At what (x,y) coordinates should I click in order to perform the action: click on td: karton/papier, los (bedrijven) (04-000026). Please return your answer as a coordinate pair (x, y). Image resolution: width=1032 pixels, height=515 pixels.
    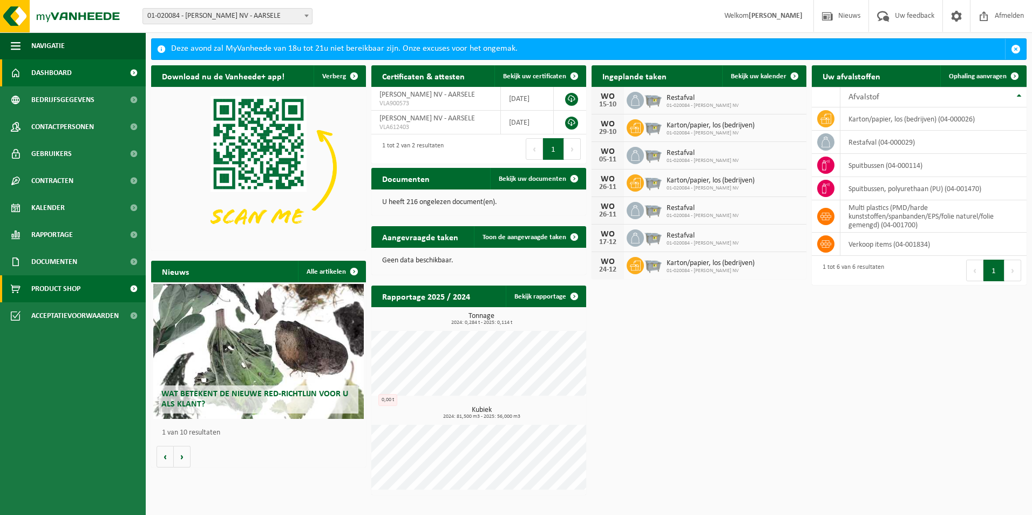
    Looking at the image, I should click on (933, 119).